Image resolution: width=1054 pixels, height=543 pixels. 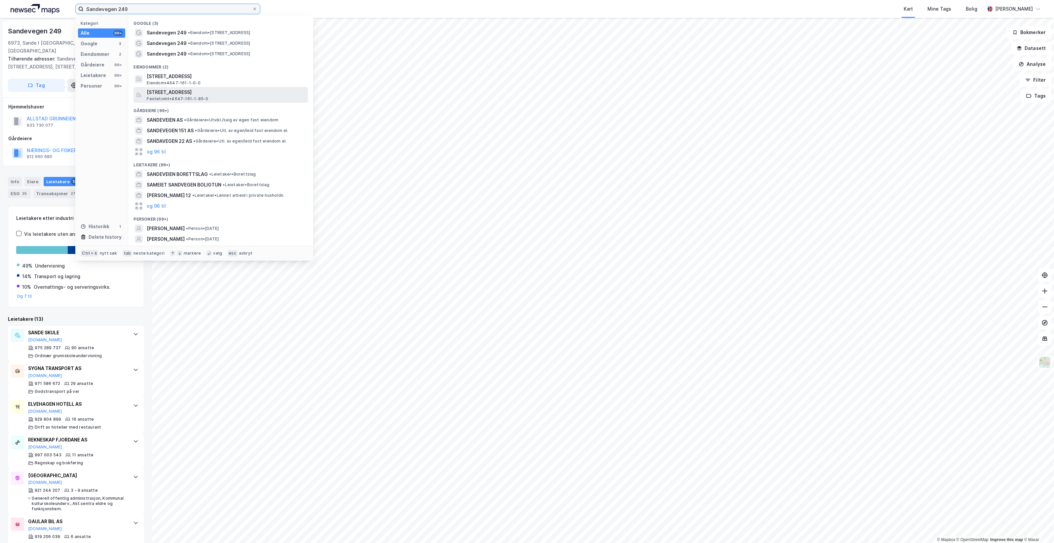 What do you see at coordinates (108, 253) in the screenshot?
I see `div: nytt søk` at bounding box center [108, 253].